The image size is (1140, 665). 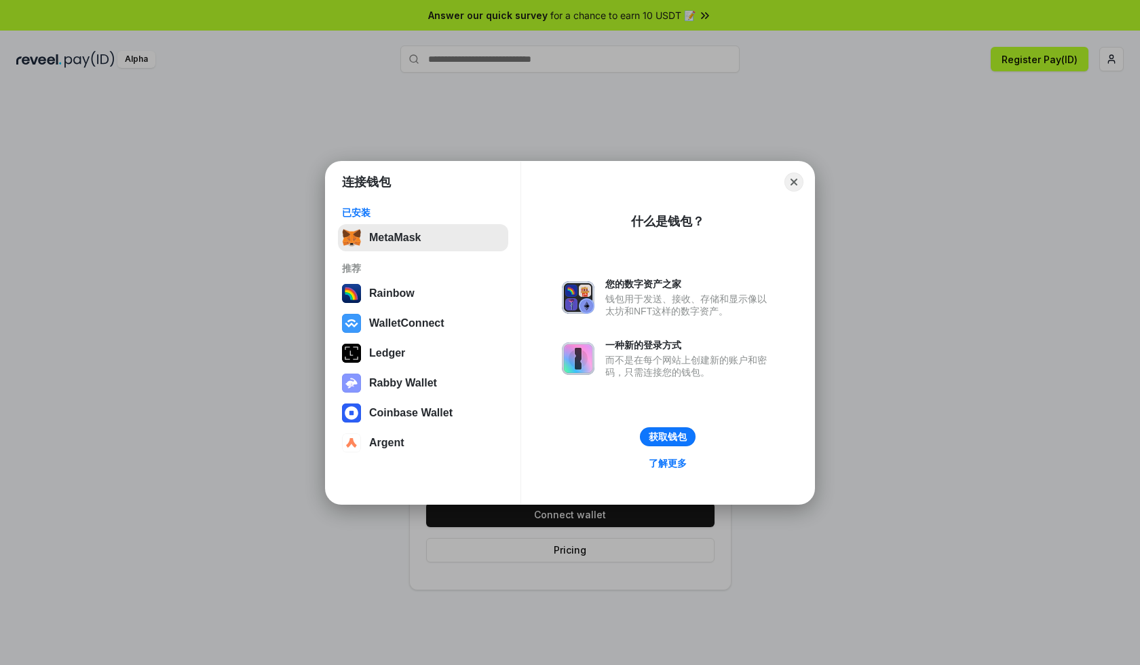 What do you see at coordinates (423, 383) in the screenshot?
I see `button: Rabby Wallet` at bounding box center [423, 383].